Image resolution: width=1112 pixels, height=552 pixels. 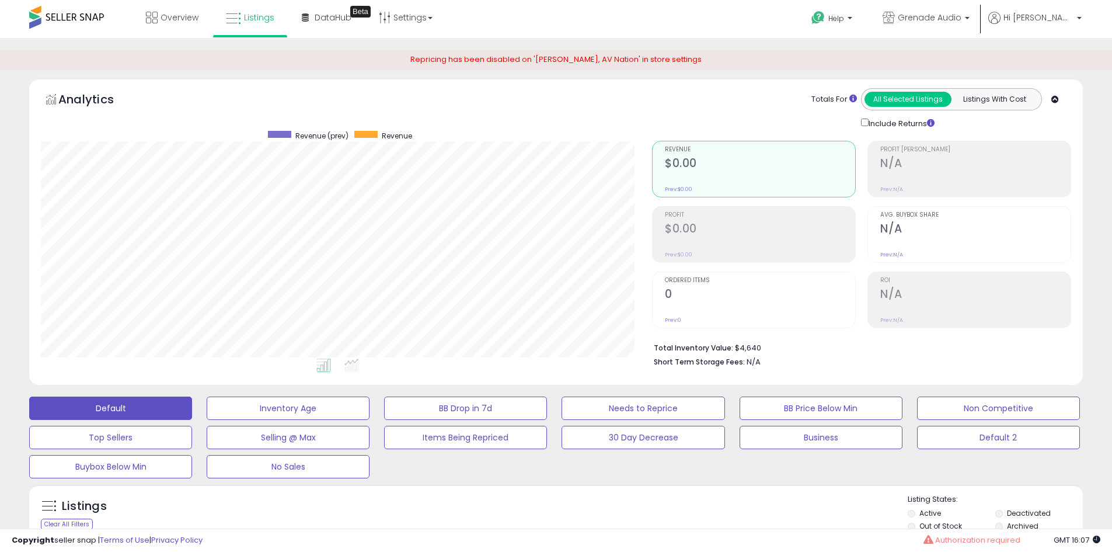 What do you see at coordinates (107, 540) in the screenshot?
I see `div: seller snap | |` at bounding box center [107, 540].